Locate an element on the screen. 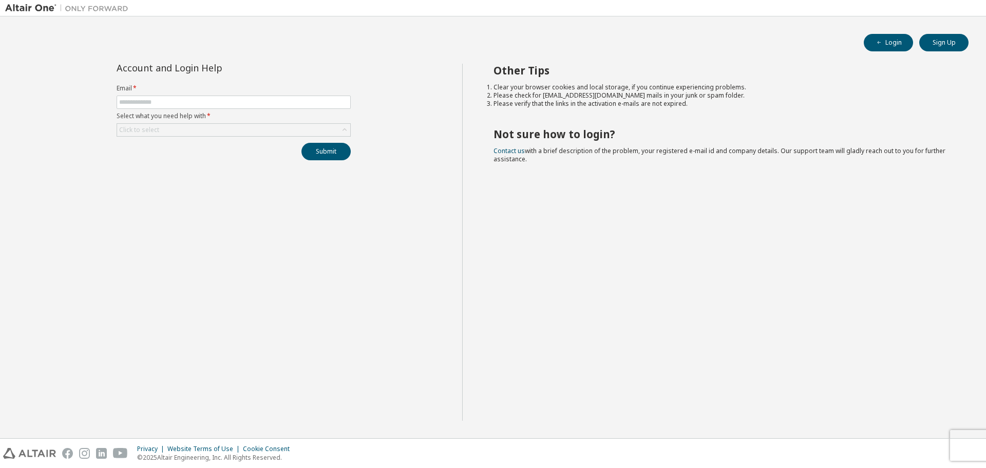 This screenshot has height=468, width=986. div: Account and Login Help is located at coordinates (210, 68).